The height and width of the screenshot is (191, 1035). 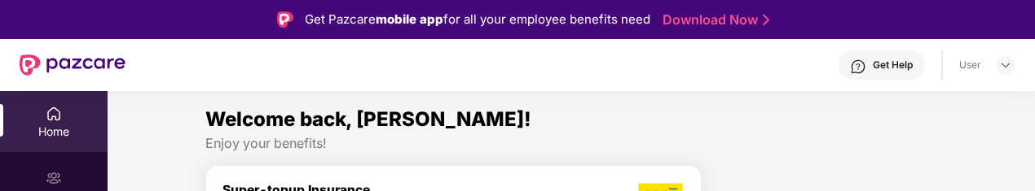 I want to click on img: Stroke, so click(x=766, y=20).